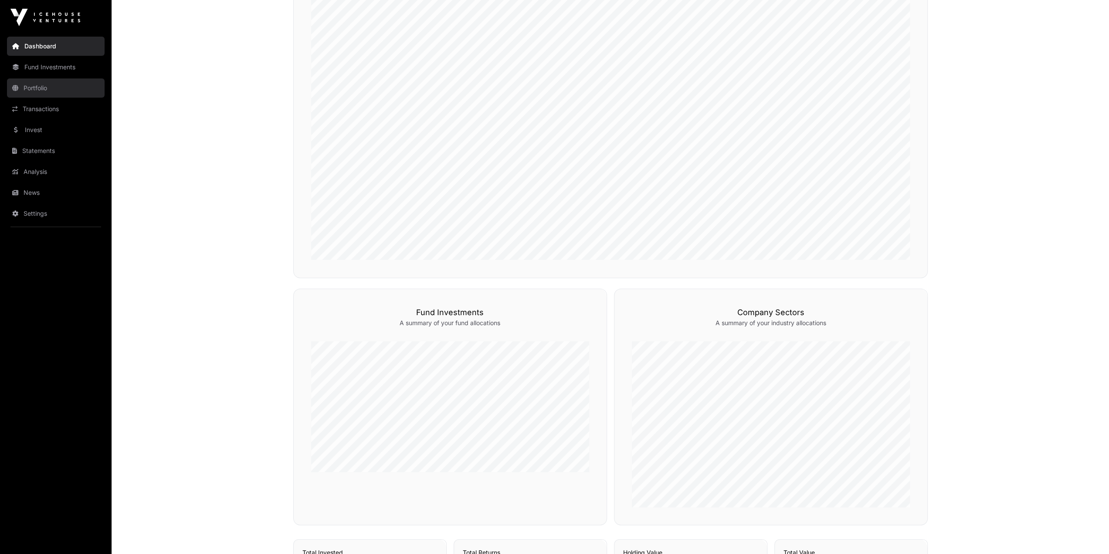 The height and width of the screenshot is (554, 1109). What do you see at coordinates (771, 323) in the screenshot?
I see `p: A summary of your industry allocations` at bounding box center [771, 323].